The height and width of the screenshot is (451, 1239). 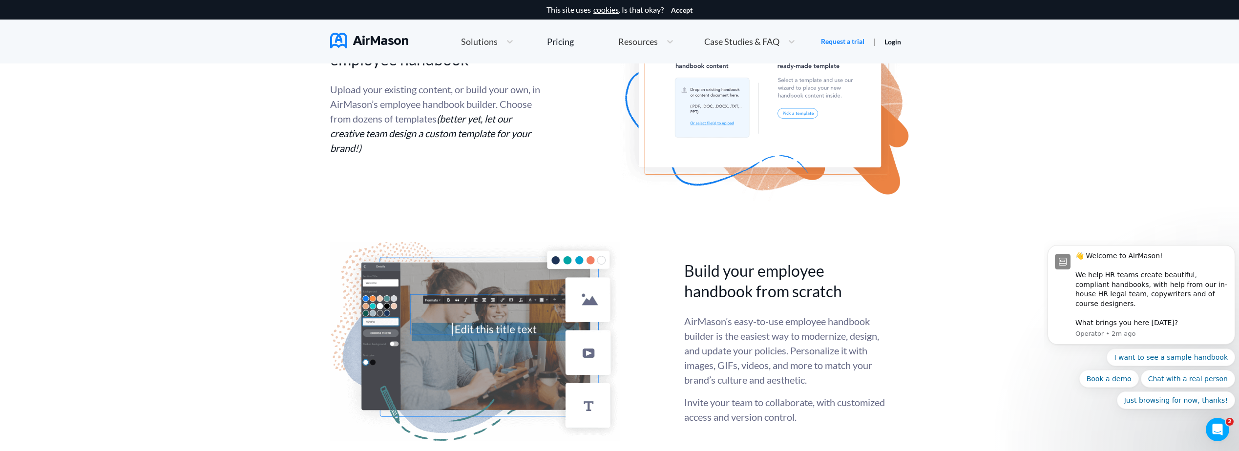 I want to click on img: Profile image for Operator, so click(x=19, y=21).